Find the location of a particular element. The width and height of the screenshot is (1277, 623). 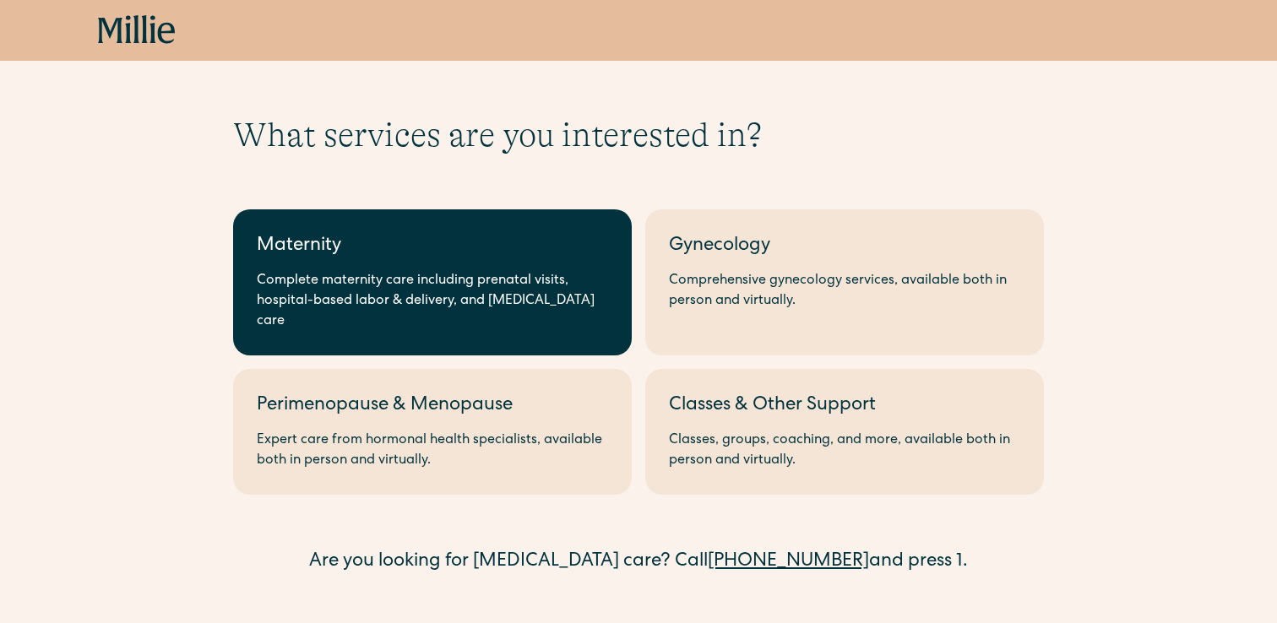

div: Complete maternity care including prenatal visits, hospital-based labor & delivery, and [MEDICAL_... is located at coordinates (432, 301).